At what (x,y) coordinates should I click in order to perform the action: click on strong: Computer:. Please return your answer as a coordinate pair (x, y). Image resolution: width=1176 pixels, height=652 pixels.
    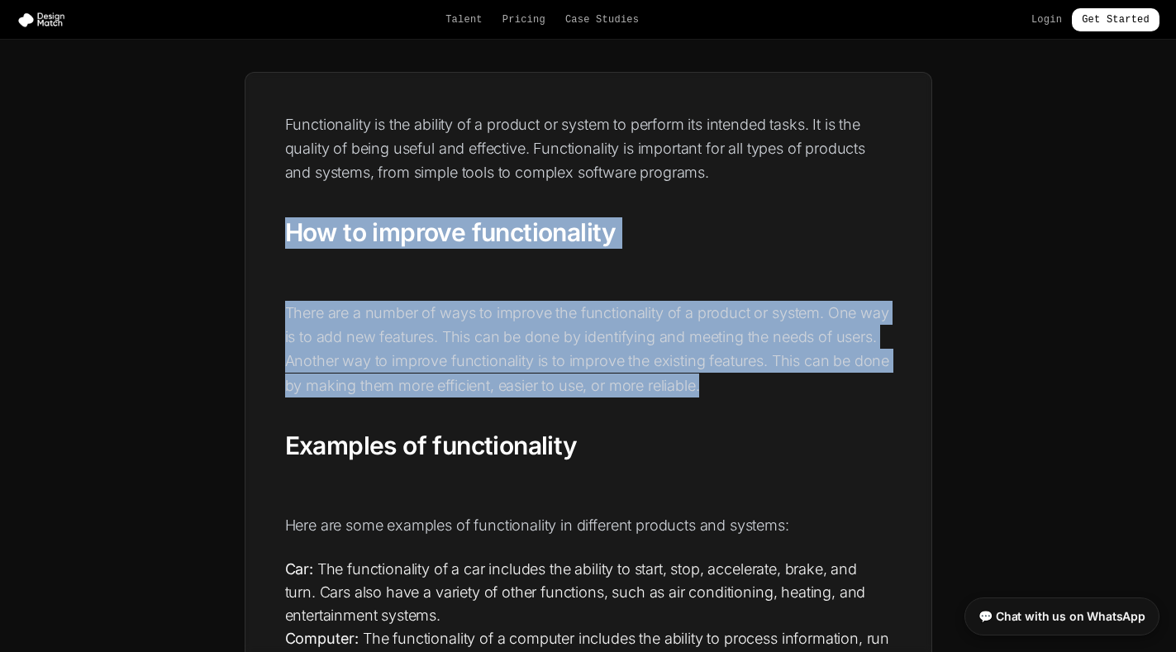
    Looking at the image, I should click on (322, 638).